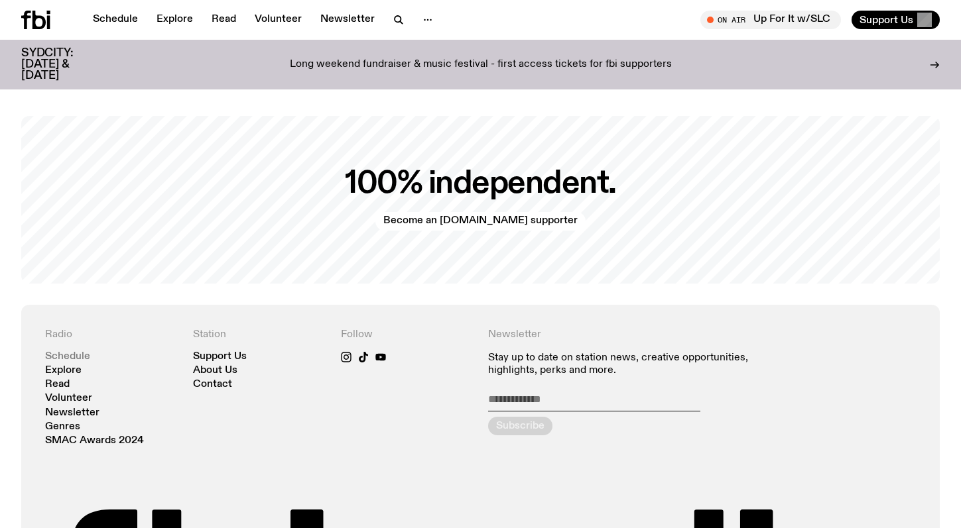  Describe the element at coordinates (219, 357) in the screenshot. I see `a: Support Us` at that location.